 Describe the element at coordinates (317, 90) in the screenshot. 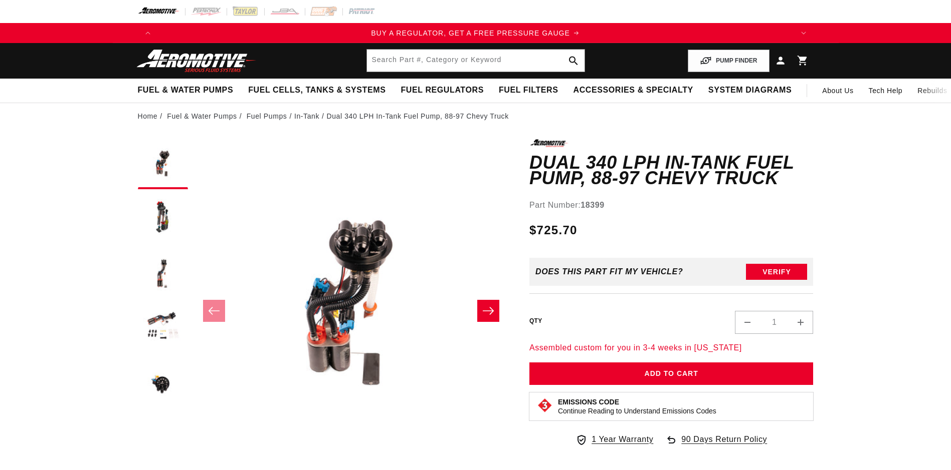

I see `summary: Fuel Cells, Tanks & Systems` at that location.